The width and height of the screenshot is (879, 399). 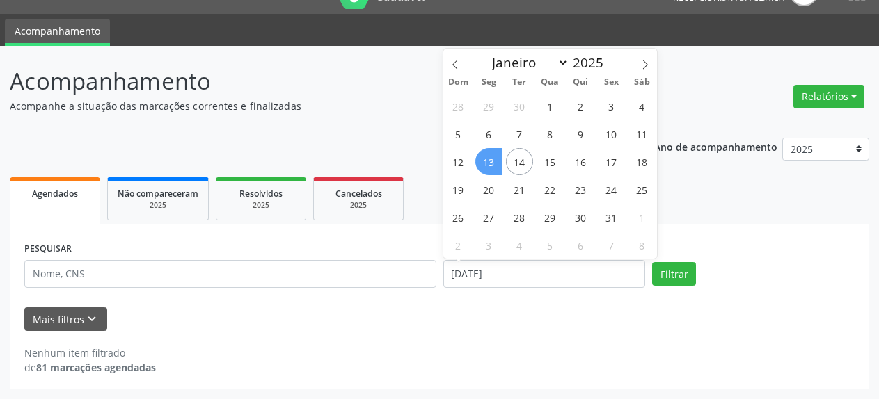 What do you see at coordinates (488, 245) in the screenshot?
I see `span: Novembro 3, 2025` at bounding box center [488, 245].